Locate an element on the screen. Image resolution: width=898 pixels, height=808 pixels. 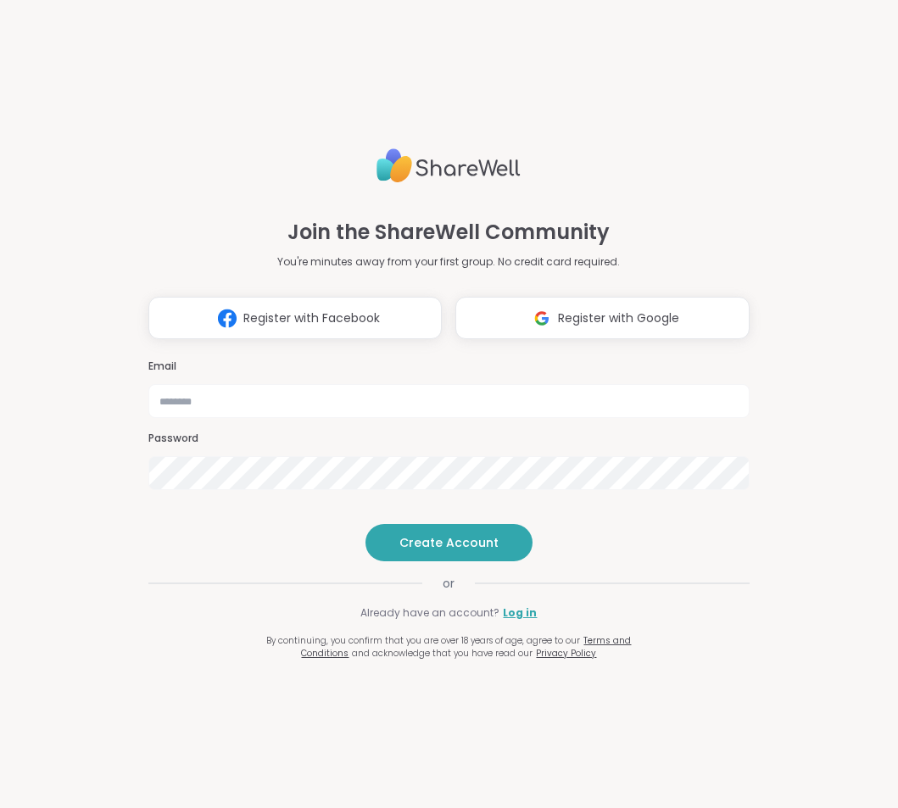
span: Create Account is located at coordinates (449, 543).